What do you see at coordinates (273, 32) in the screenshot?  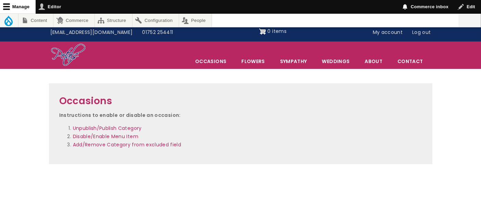 I see `a: Shopping cart 0 items` at bounding box center [273, 32].